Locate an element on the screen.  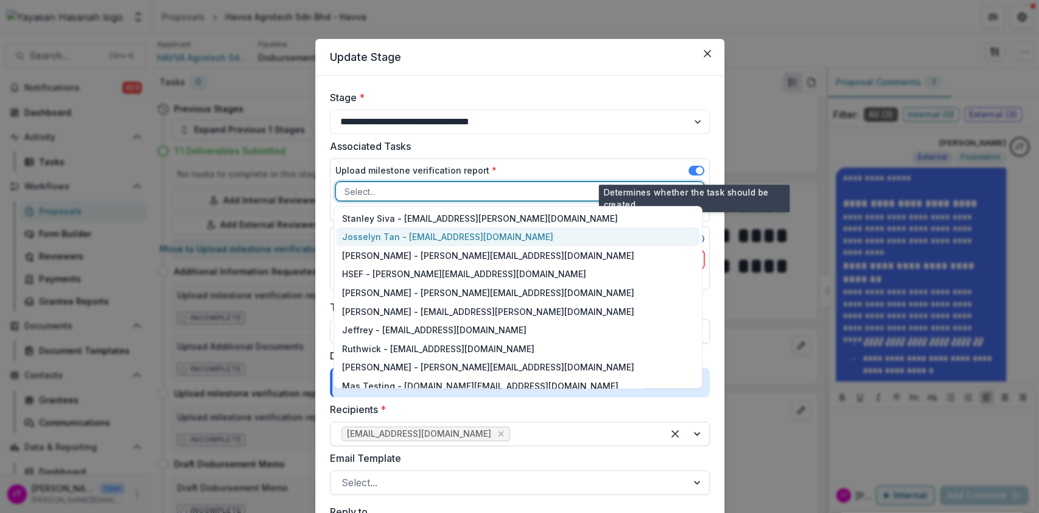
label: Recipients is located at coordinates (516, 409).